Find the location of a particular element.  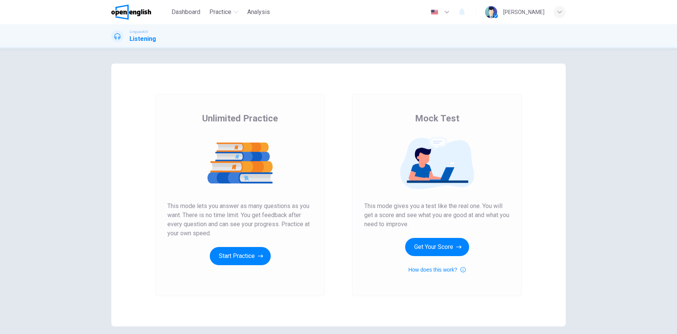

button: Analysis is located at coordinates (259, 12).